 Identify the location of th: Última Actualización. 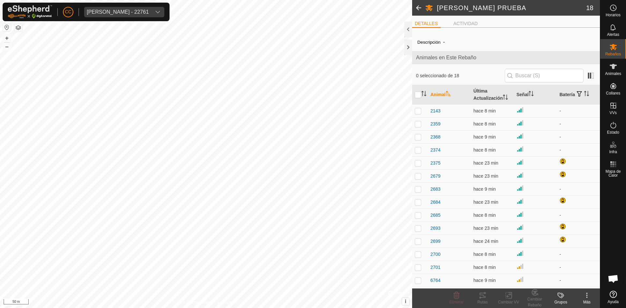
(492, 95).